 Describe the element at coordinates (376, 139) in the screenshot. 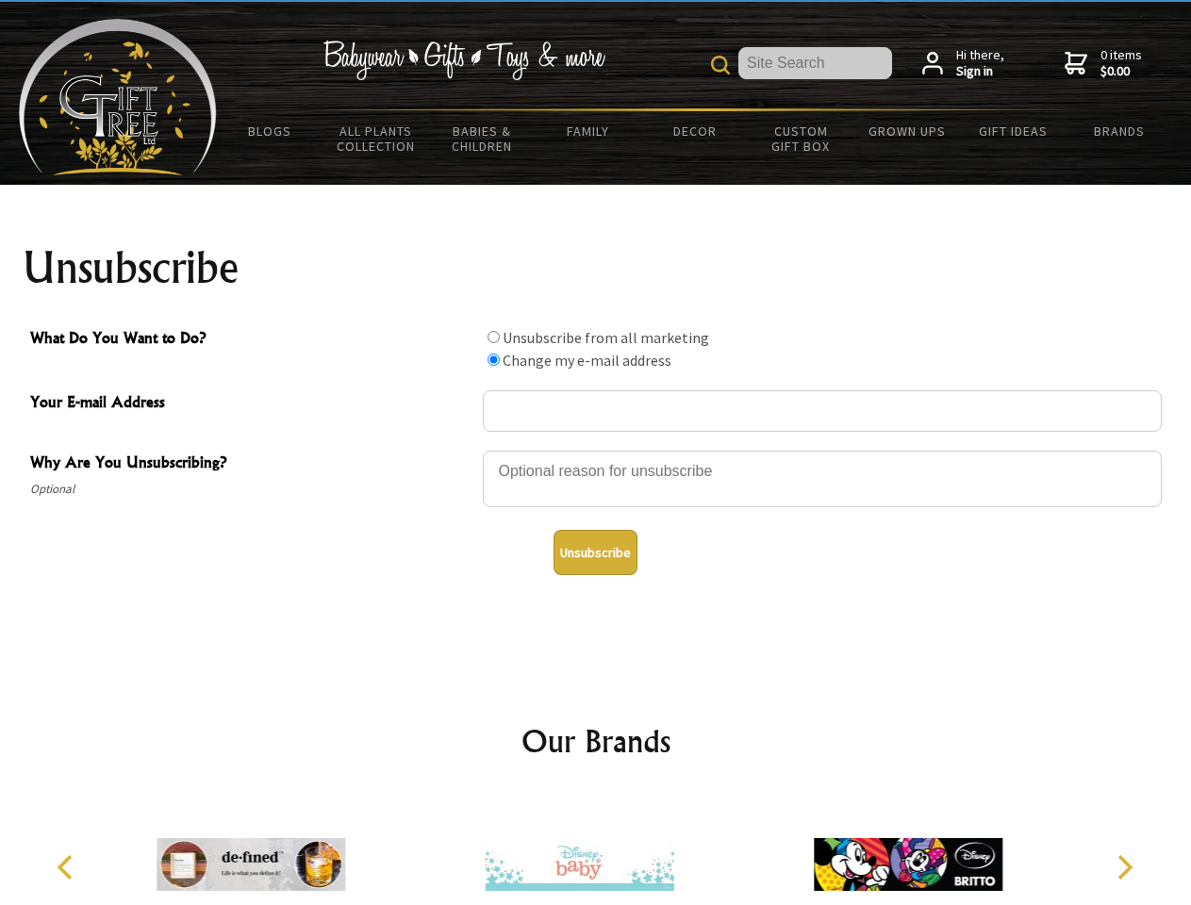

I see `a: All Plants Collection` at that location.